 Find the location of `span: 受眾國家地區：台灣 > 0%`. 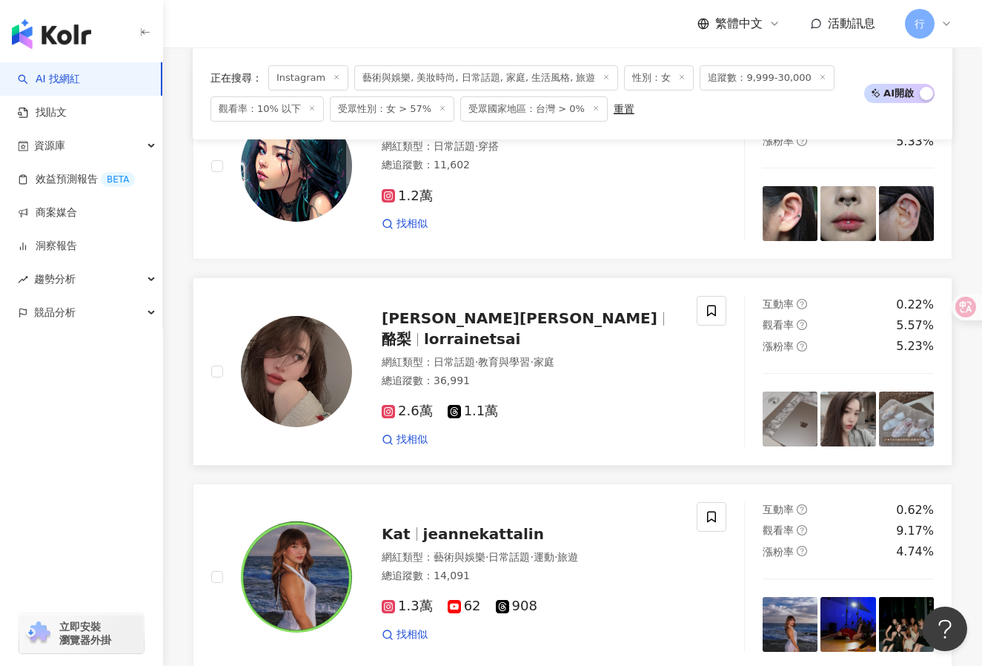

span: 受眾國家地區：台灣 > 0% is located at coordinates (534, 109).